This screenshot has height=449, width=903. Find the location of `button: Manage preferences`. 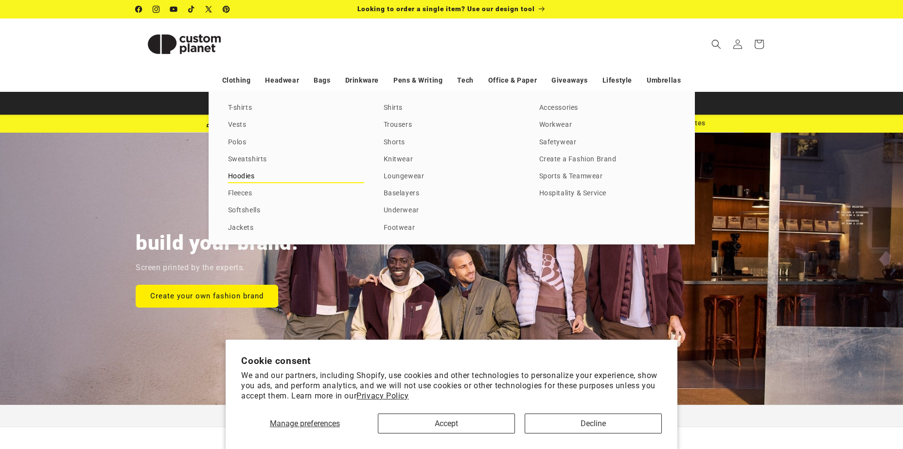

button: Manage preferences is located at coordinates (304, 423).